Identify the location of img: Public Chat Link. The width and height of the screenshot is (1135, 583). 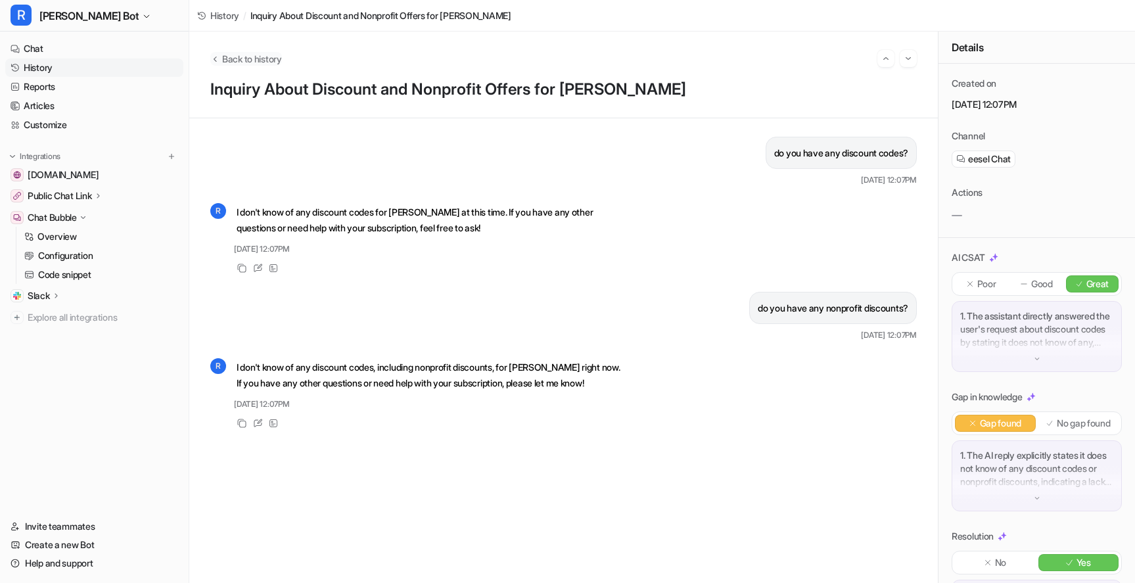
(17, 196).